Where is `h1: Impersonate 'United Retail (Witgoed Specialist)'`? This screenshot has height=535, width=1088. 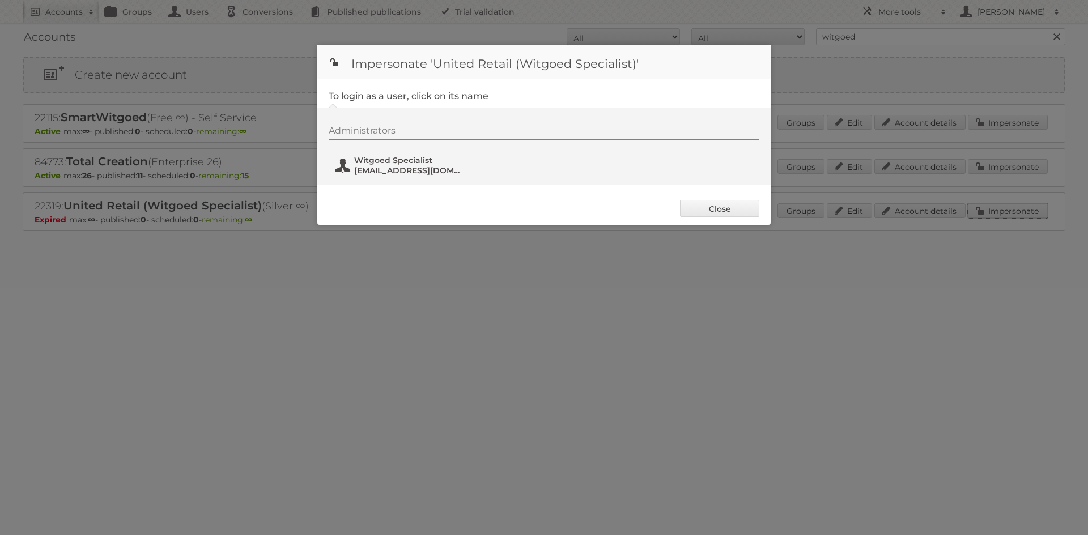
h1: Impersonate 'United Retail (Witgoed Specialist)' is located at coordinates (544, 62).